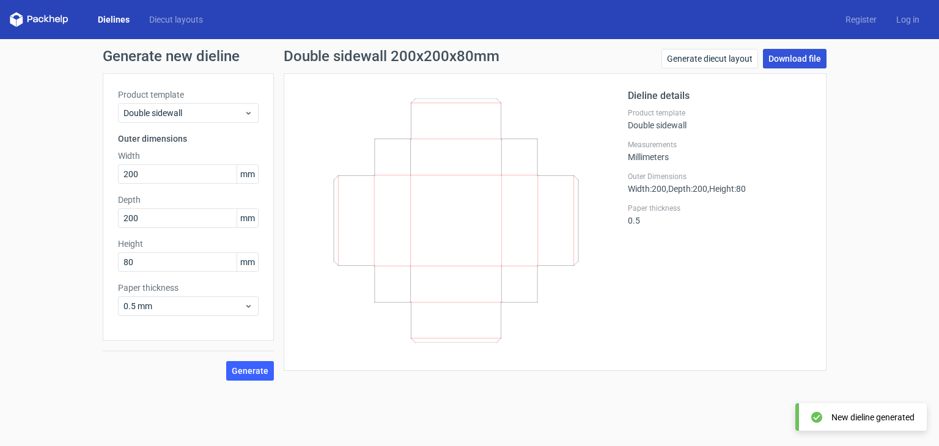 Image resolution: width=939 pixels, height=446 pixels. I want to click on button: Generate, so click(250, 371).